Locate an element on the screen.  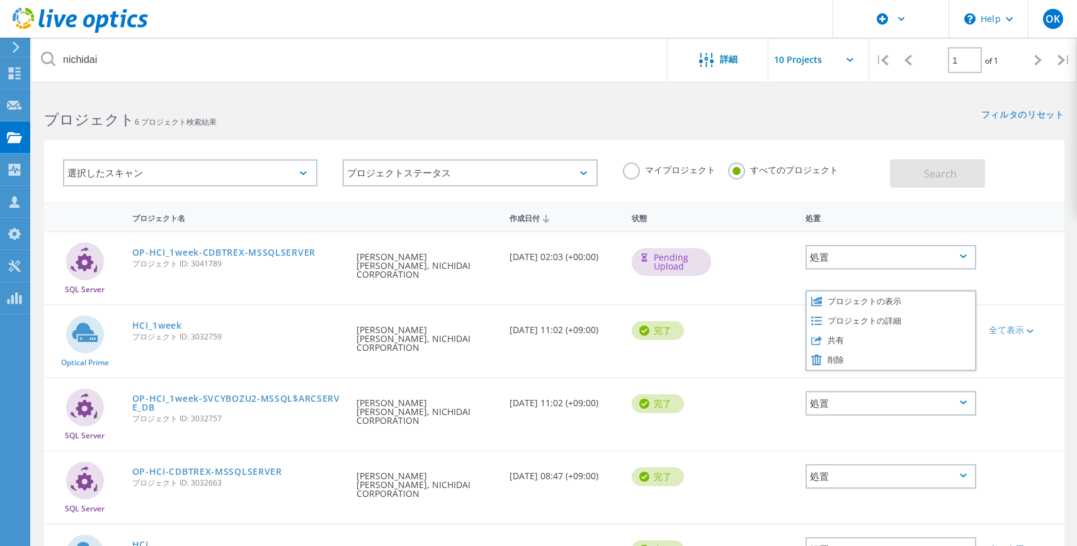
div: 状態 is located at coordinates (671, 217).